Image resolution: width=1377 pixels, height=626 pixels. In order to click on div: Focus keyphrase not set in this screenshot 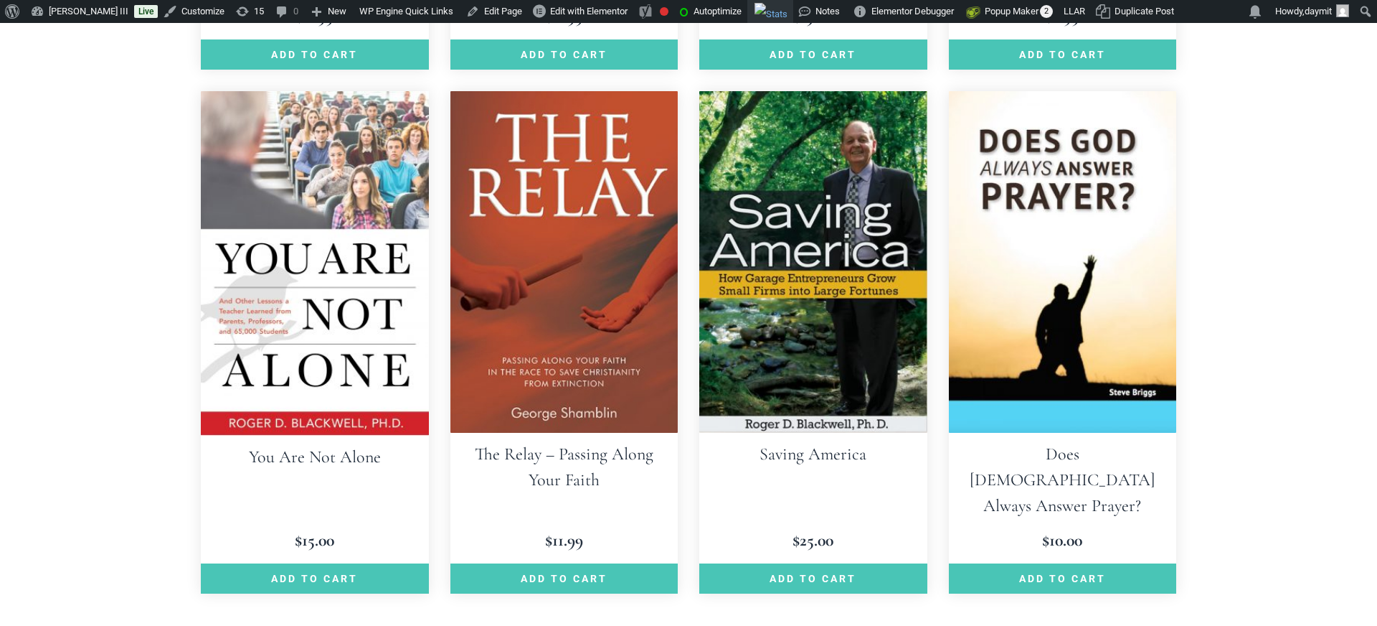, I will do `click(664, 11)`.